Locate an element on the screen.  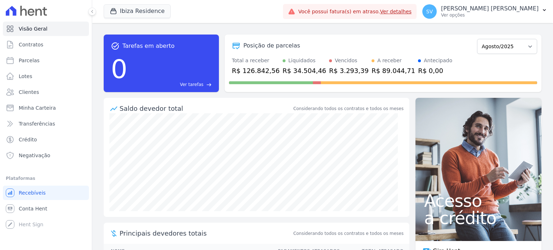
a: Contratos is located at coordinates (46, 45).